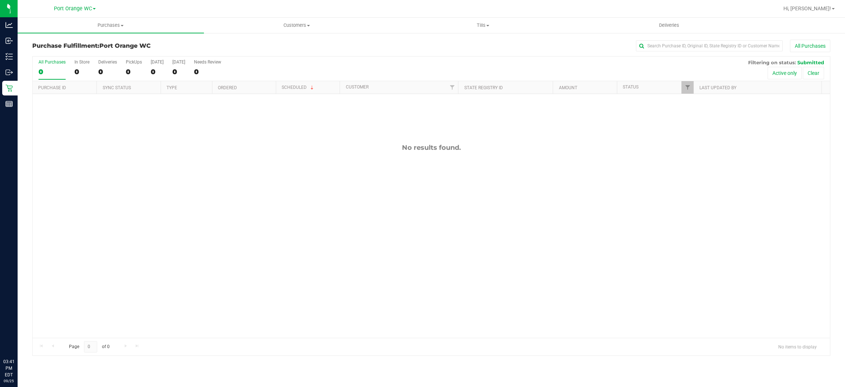 The image size is (845, 387). What do you see at coordinates (228, 88) in the screenshot?
I see `a: Ordered` at bounding box center [228, 88].